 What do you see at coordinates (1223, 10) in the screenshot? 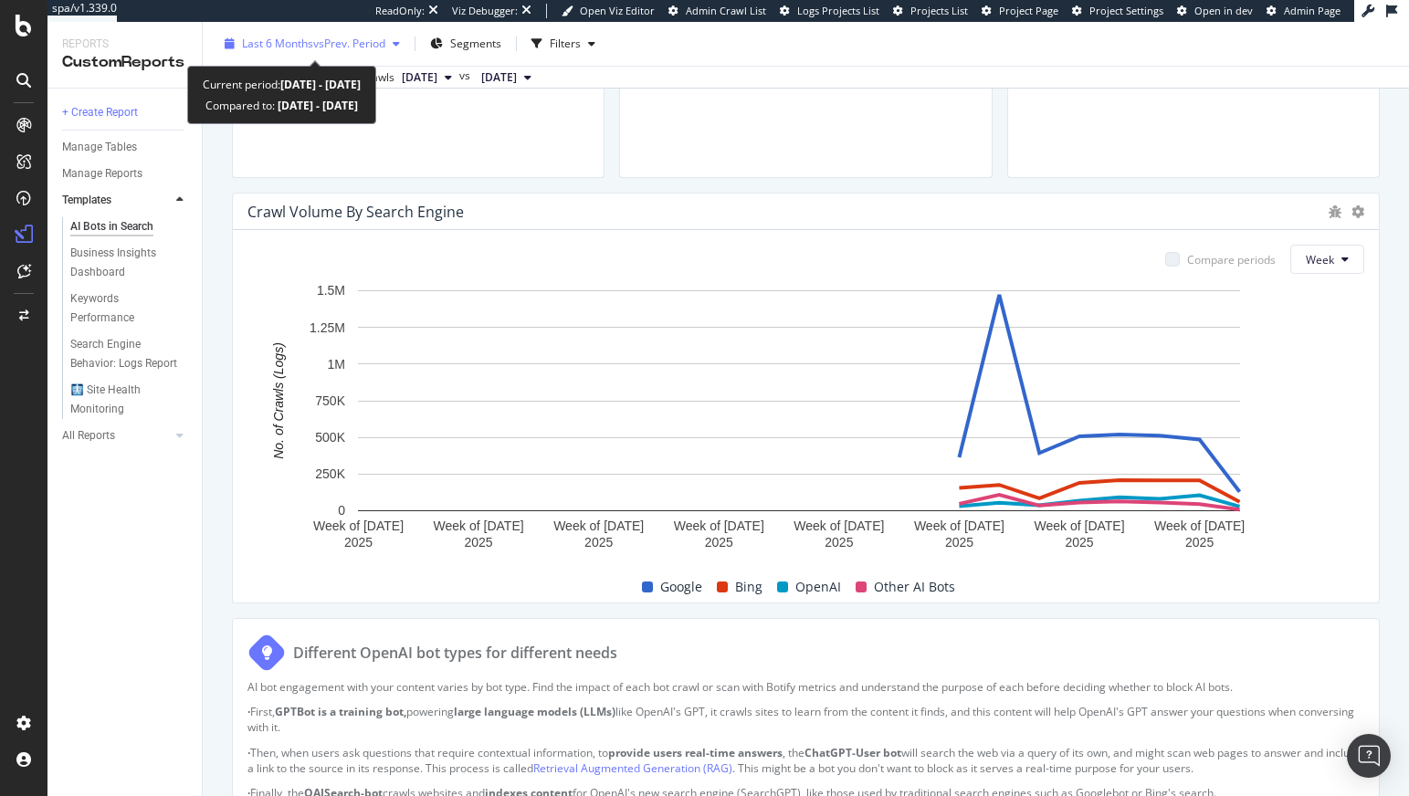
I see `span: Open in dev` at bounding box center [1223, 10].